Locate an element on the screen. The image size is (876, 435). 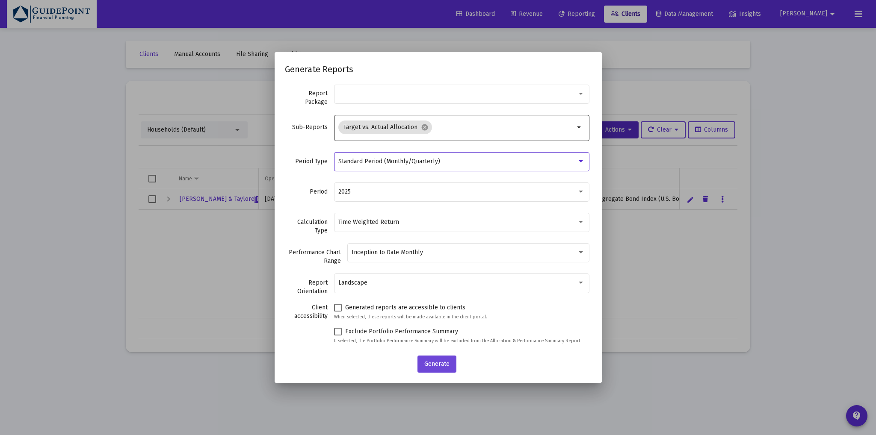
button: Generate is located at coordinates (437, 364).